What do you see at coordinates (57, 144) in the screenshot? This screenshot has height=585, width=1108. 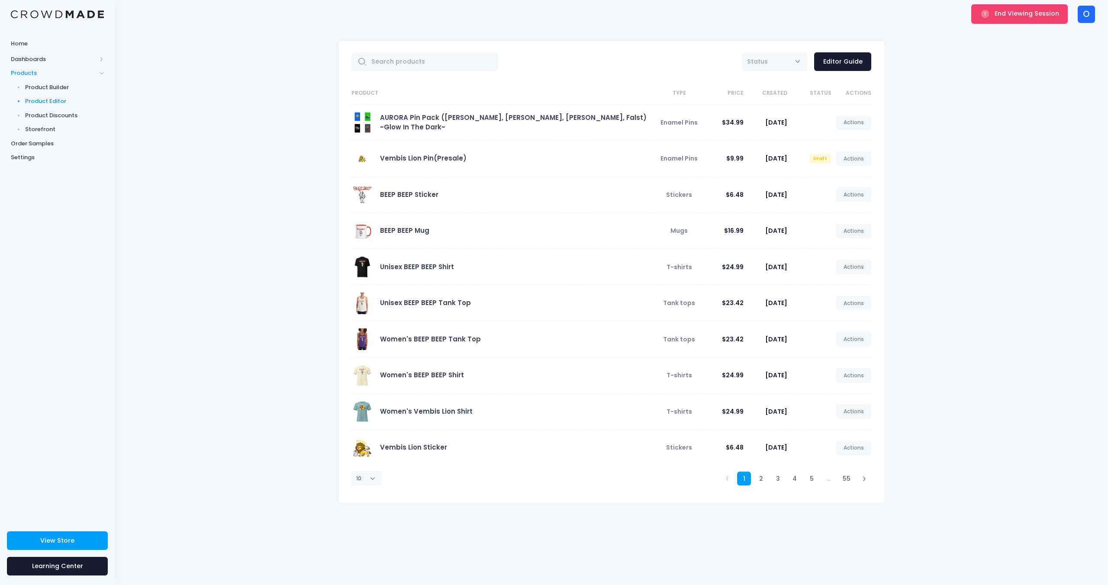 I see `span: Order Samples` at bounding box center [57, 144].